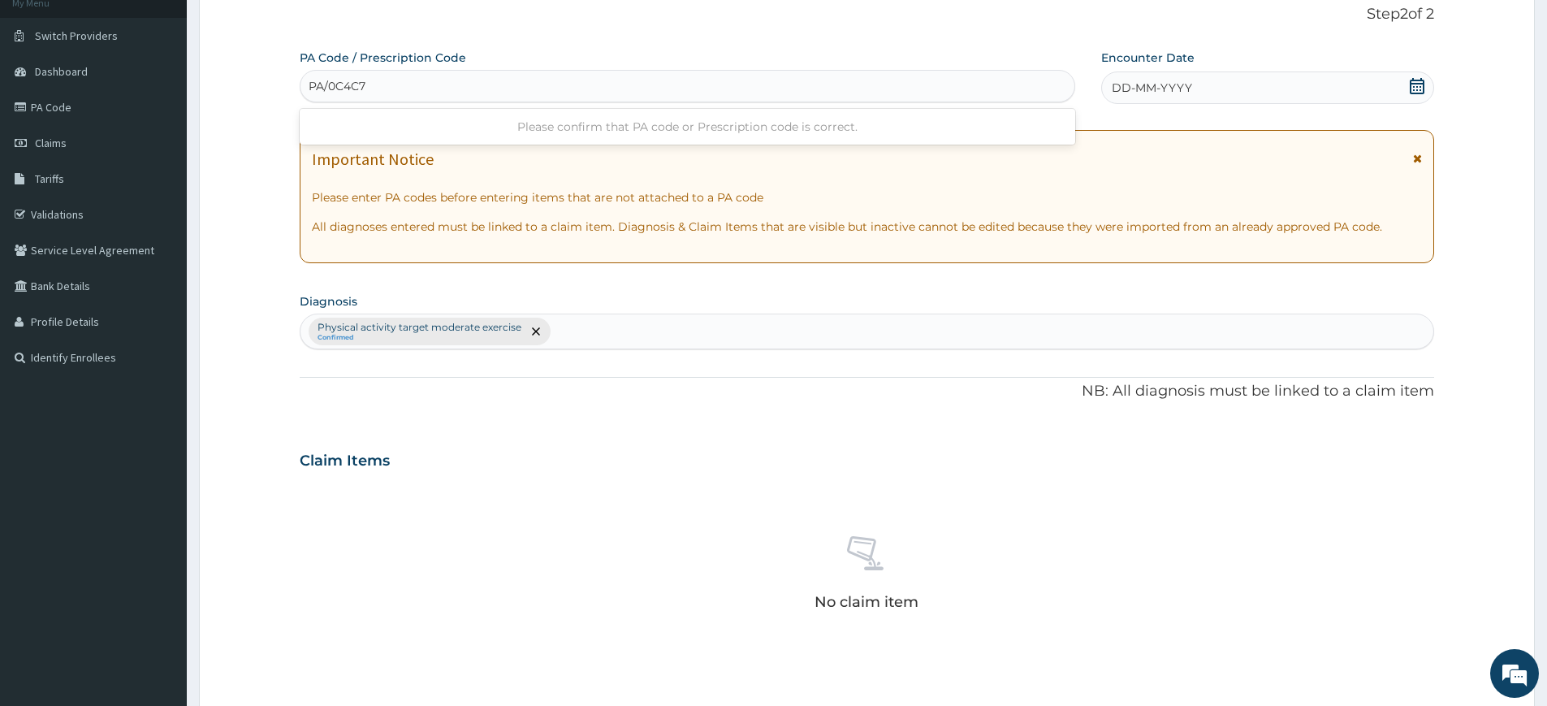 The image size is (1547, 706). What do you see at coordinates (867, 15) in the screenshot?
I see `p: Step 2 of 2` at bounding box center [867, 15].